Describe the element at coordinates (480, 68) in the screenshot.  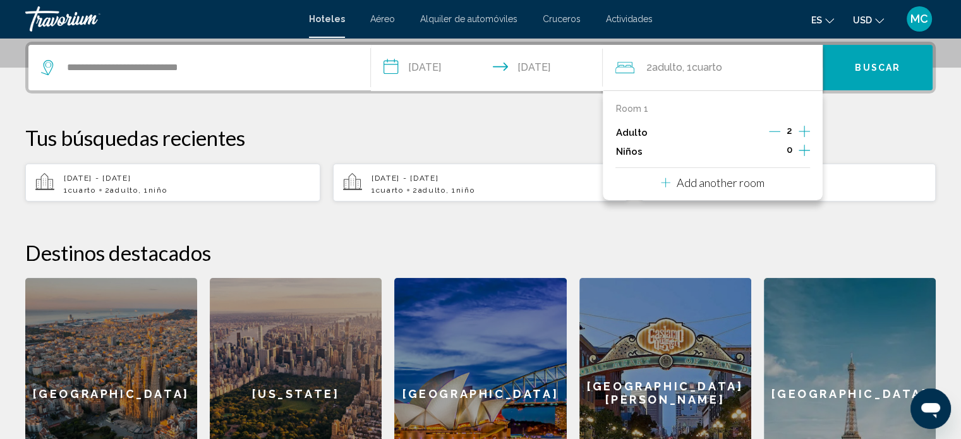
I see `div: Search widget` at that location.